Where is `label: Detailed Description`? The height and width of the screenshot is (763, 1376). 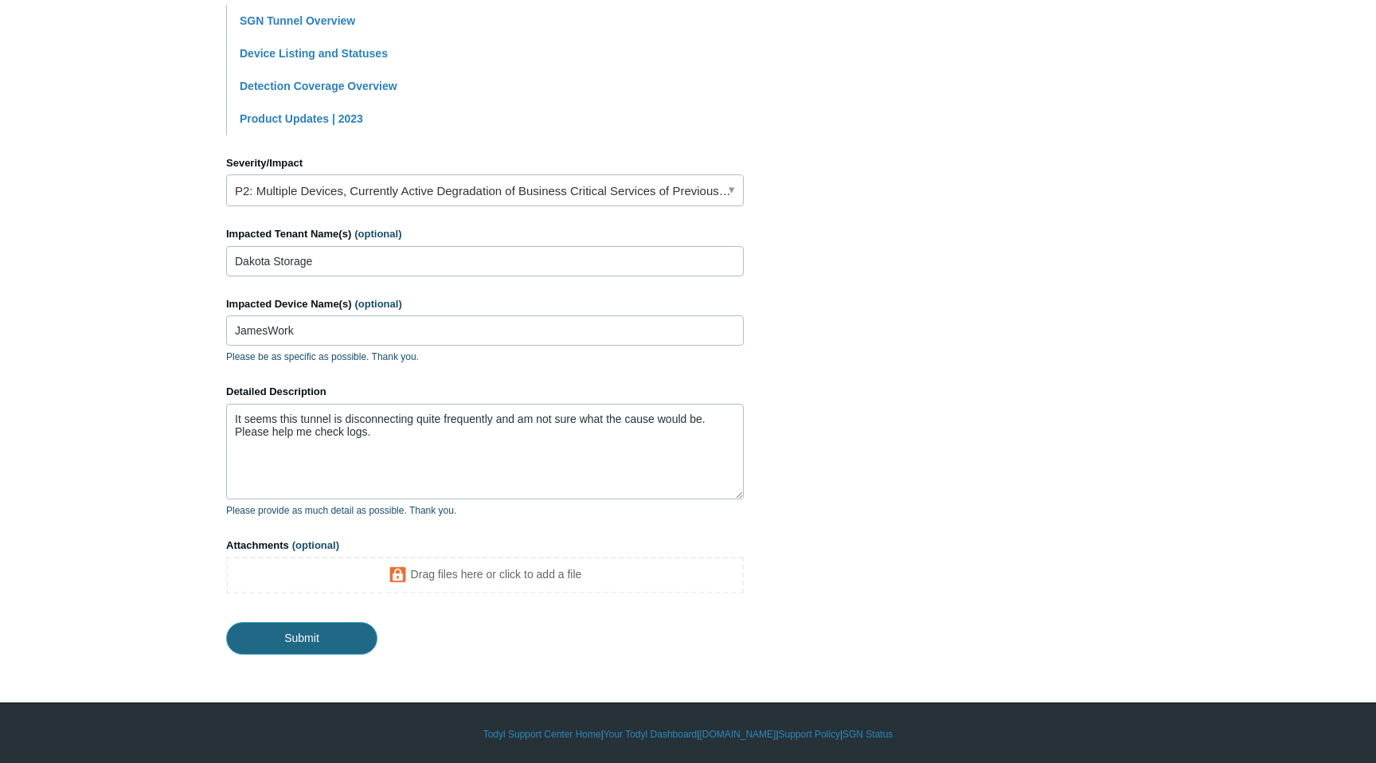 label: Detailed Description is located at coordinates (485, 392).